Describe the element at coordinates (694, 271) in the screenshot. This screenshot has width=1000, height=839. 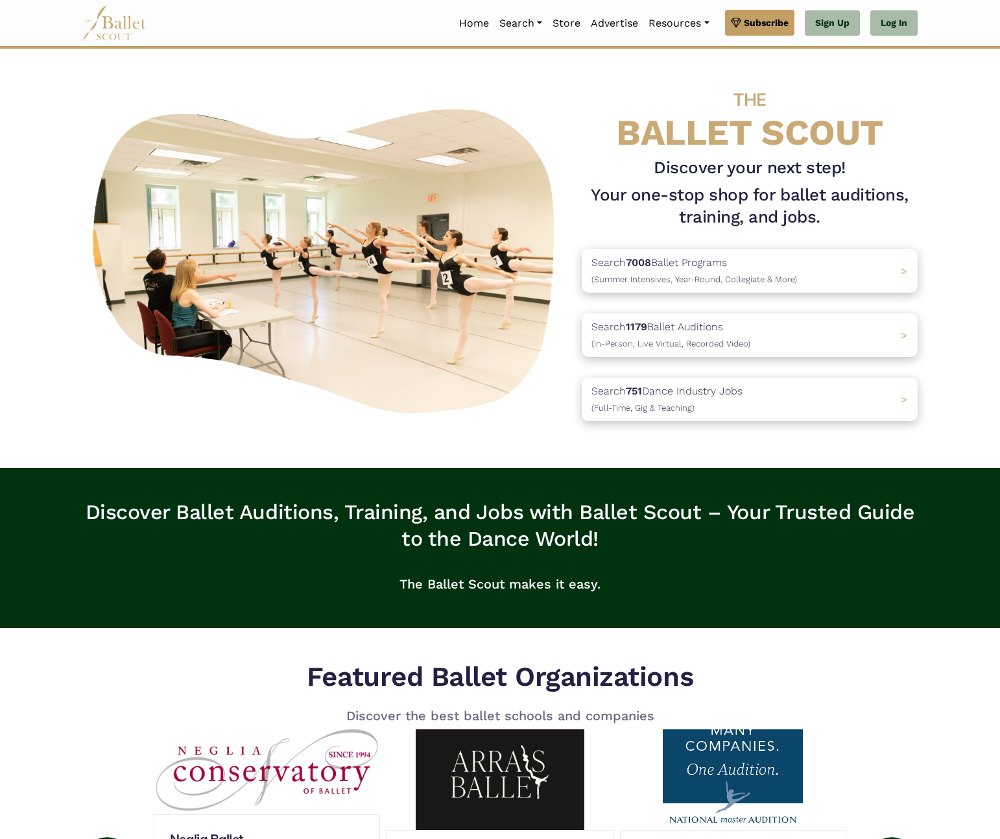
I see `p: Search Ballet Programs` at that location.